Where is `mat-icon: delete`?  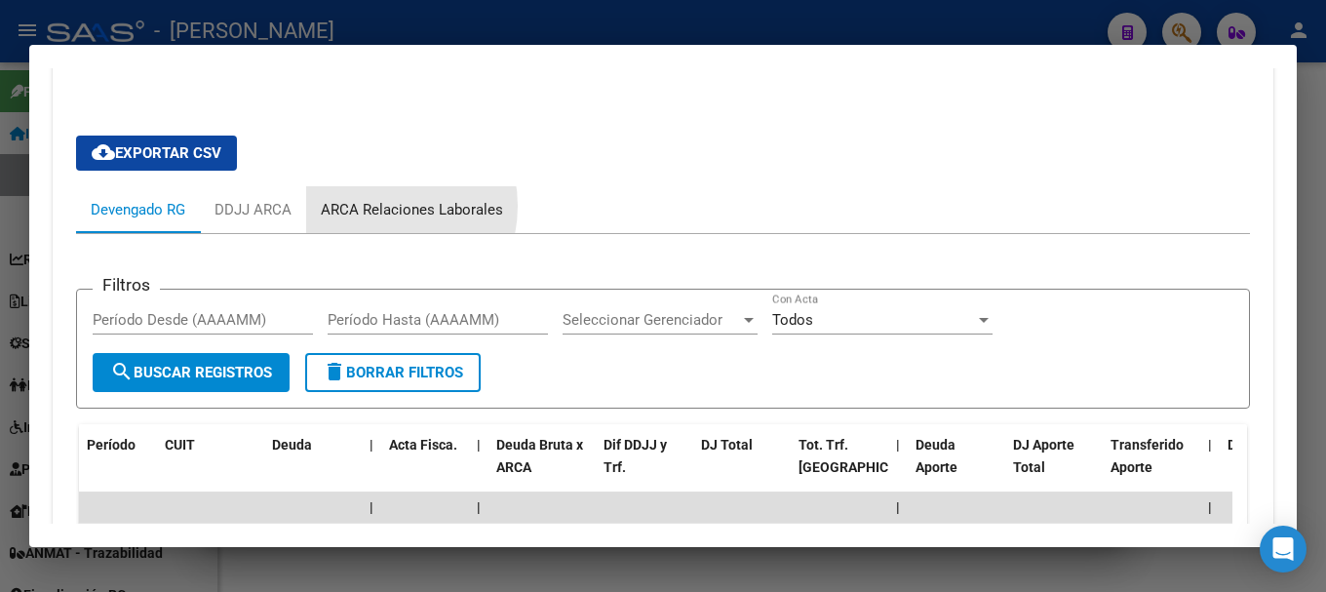 mat-icon: delete is located at coordinates (335, 372).